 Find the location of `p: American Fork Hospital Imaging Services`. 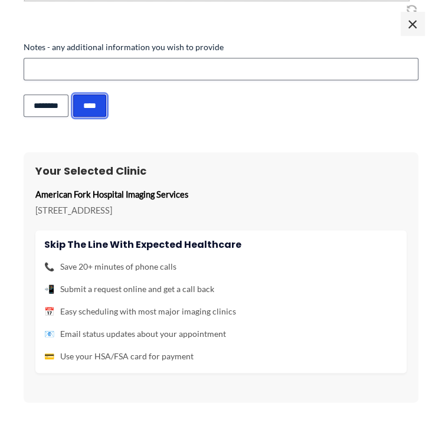

p: American Fork Hospital Imaging Services is located at coordinates (221, 194).